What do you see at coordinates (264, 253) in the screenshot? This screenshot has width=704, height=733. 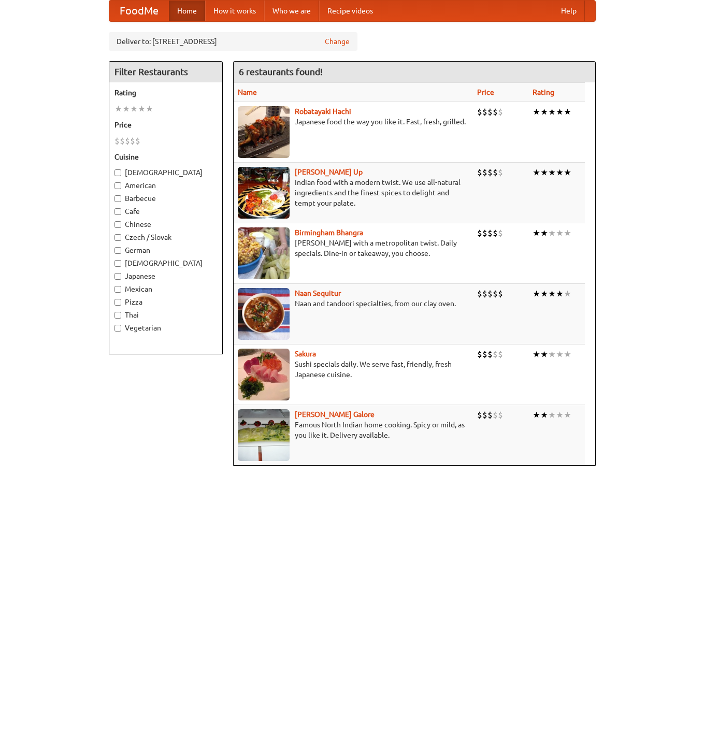 I see `img: bhangra.jpg` at bounding box center [264, 253].